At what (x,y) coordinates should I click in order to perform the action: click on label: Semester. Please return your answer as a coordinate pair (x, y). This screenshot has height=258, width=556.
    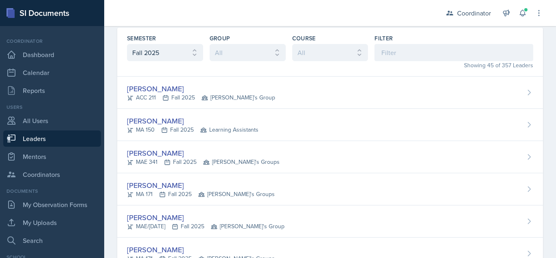
    Looking at the image, I should click on (142, 38).